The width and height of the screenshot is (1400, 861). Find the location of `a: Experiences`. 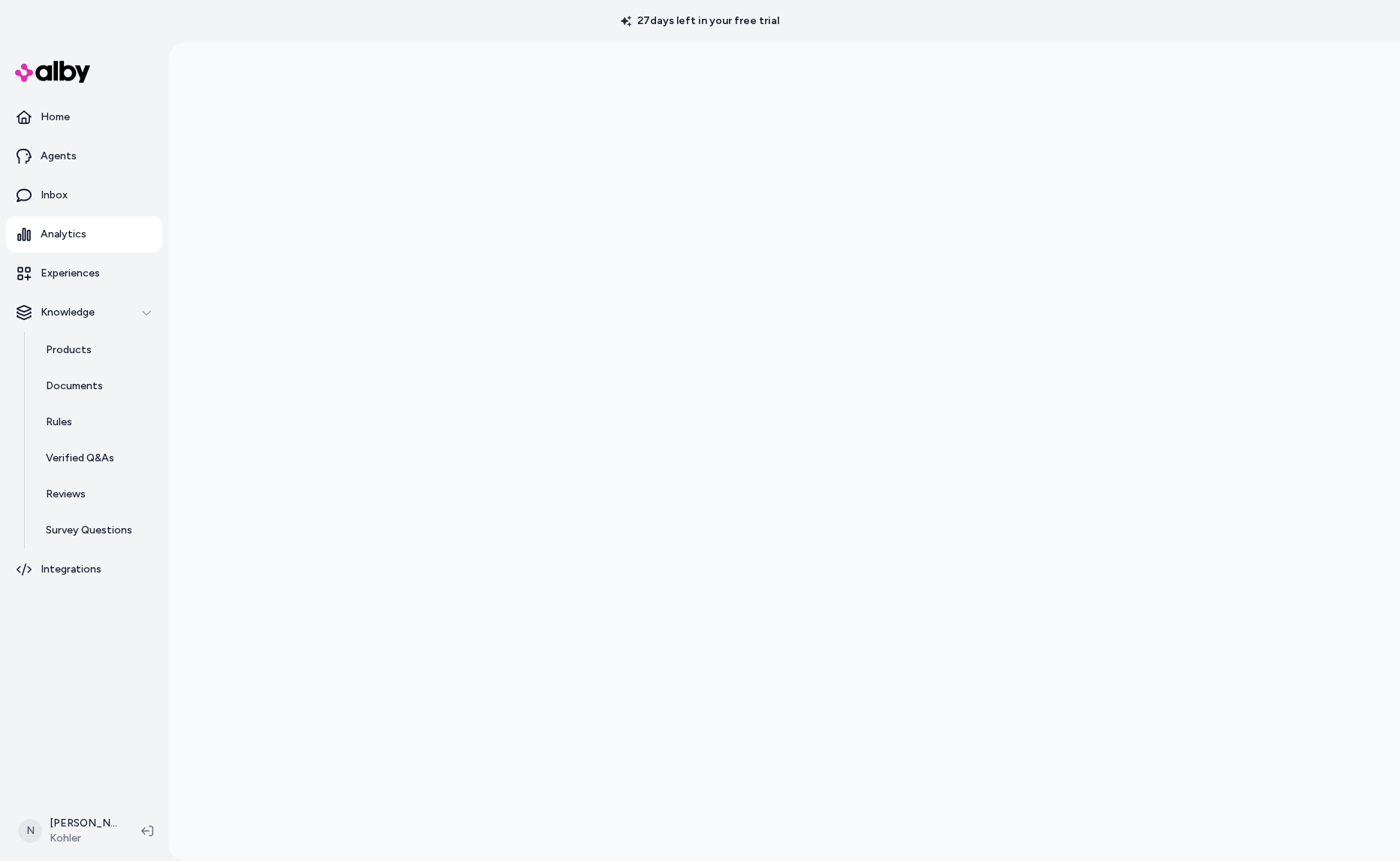

a: Experiences is located at coordinates (84, 273).